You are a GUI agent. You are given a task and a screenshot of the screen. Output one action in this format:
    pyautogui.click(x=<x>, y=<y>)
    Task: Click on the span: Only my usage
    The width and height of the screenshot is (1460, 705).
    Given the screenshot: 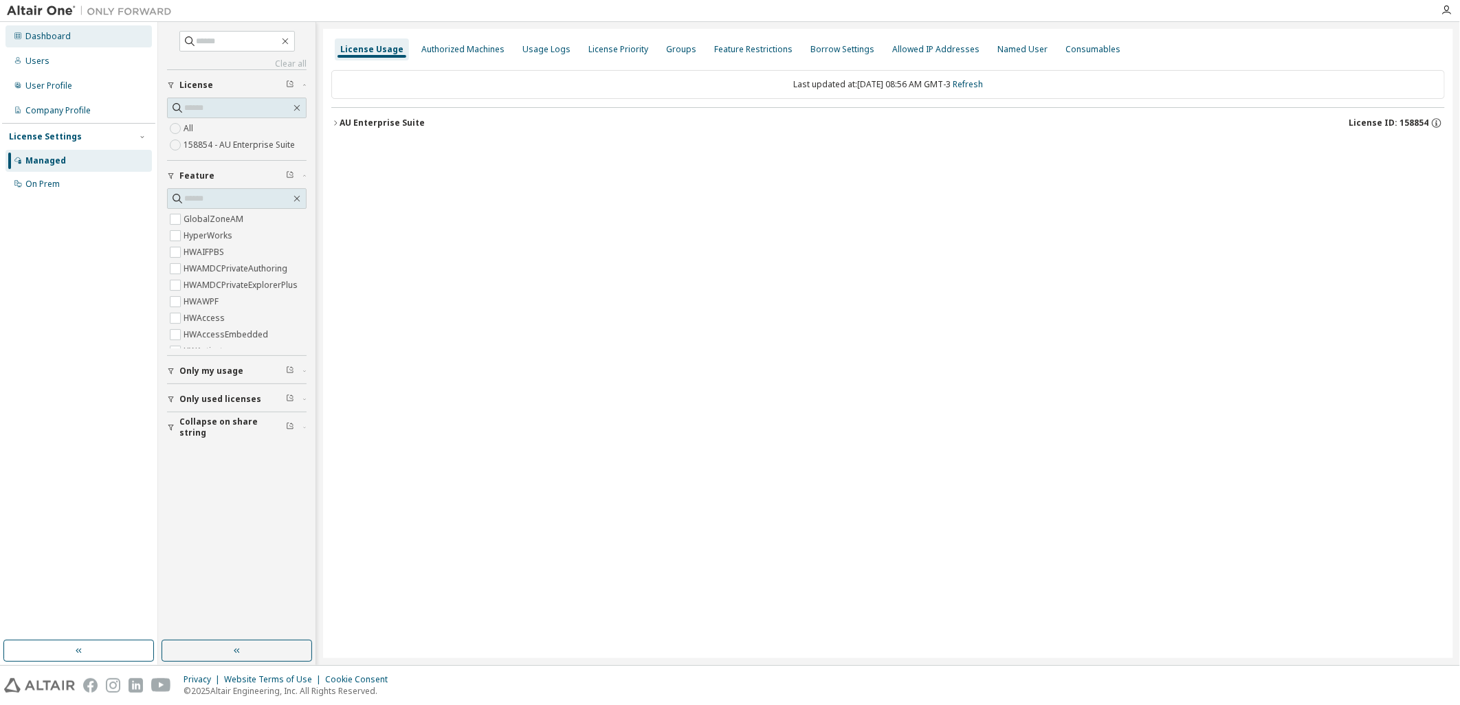 What is the action you would take?
    pyautogui.click(x=211, y=371)
    